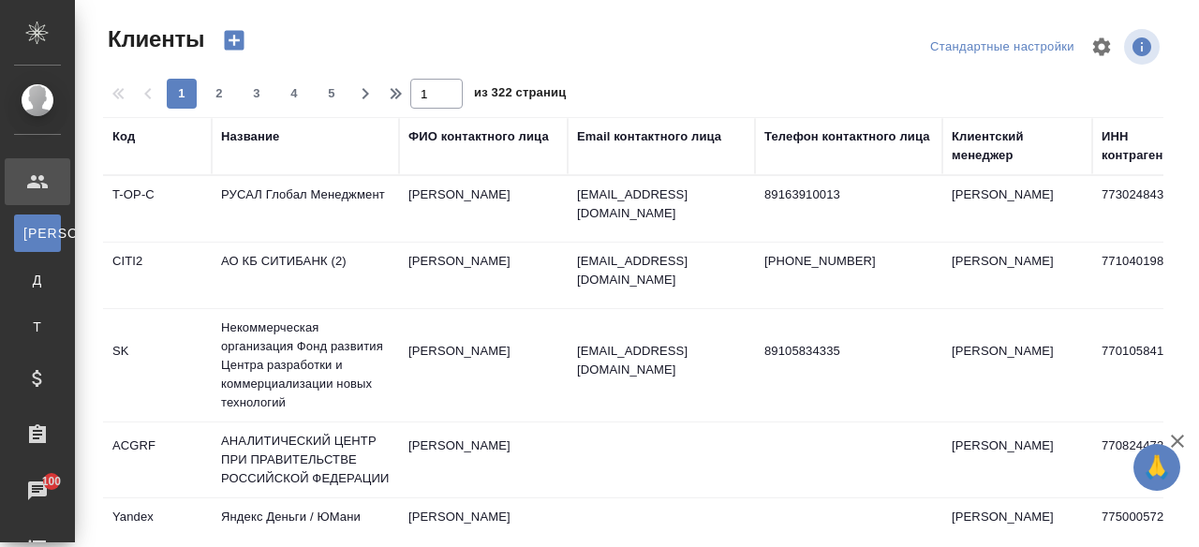  I want to click on button: 2, so click(219, 94).